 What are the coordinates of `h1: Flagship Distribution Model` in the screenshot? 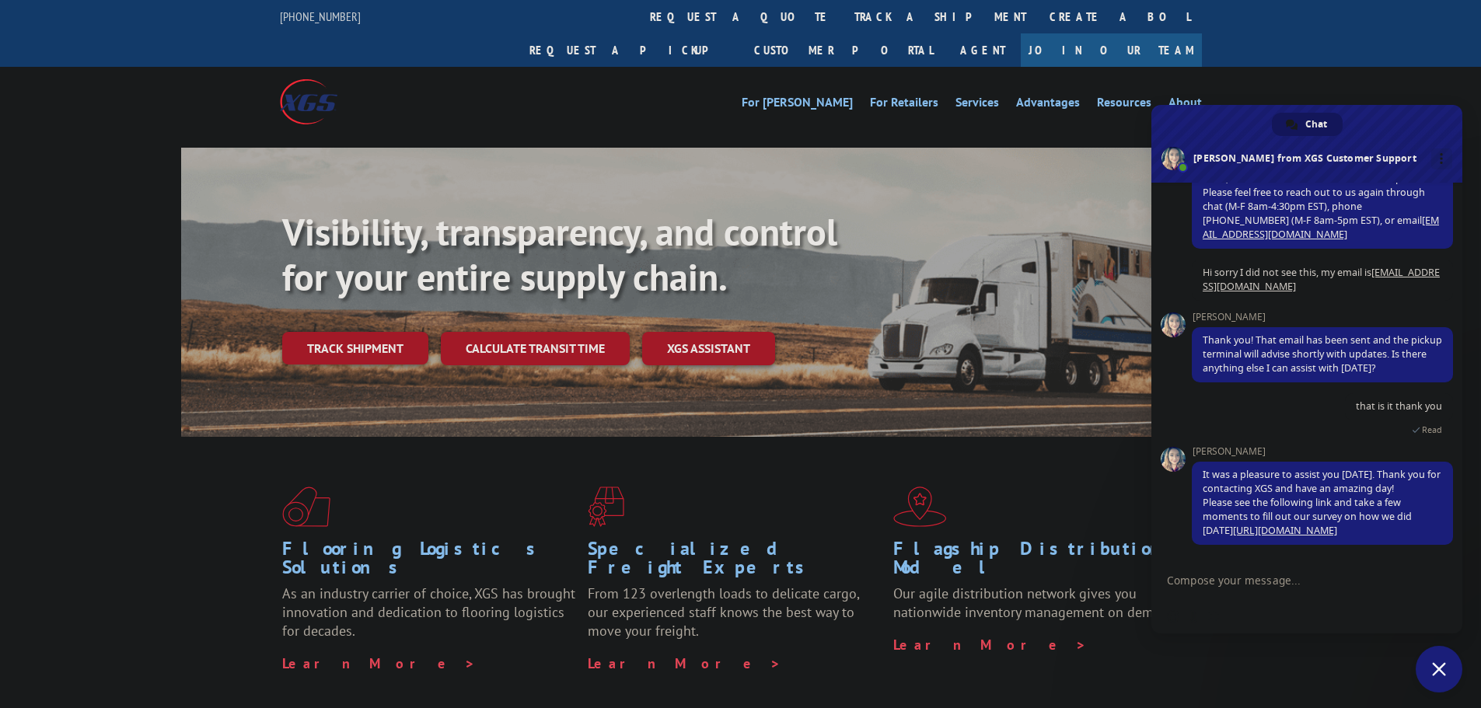 It's located at (1040, 562).